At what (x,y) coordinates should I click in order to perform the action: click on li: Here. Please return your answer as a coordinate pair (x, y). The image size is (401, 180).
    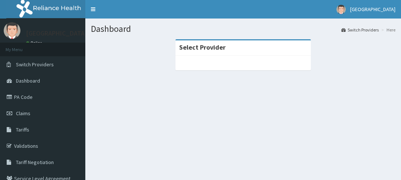
    Looking at the image, I should click on (388, 30).